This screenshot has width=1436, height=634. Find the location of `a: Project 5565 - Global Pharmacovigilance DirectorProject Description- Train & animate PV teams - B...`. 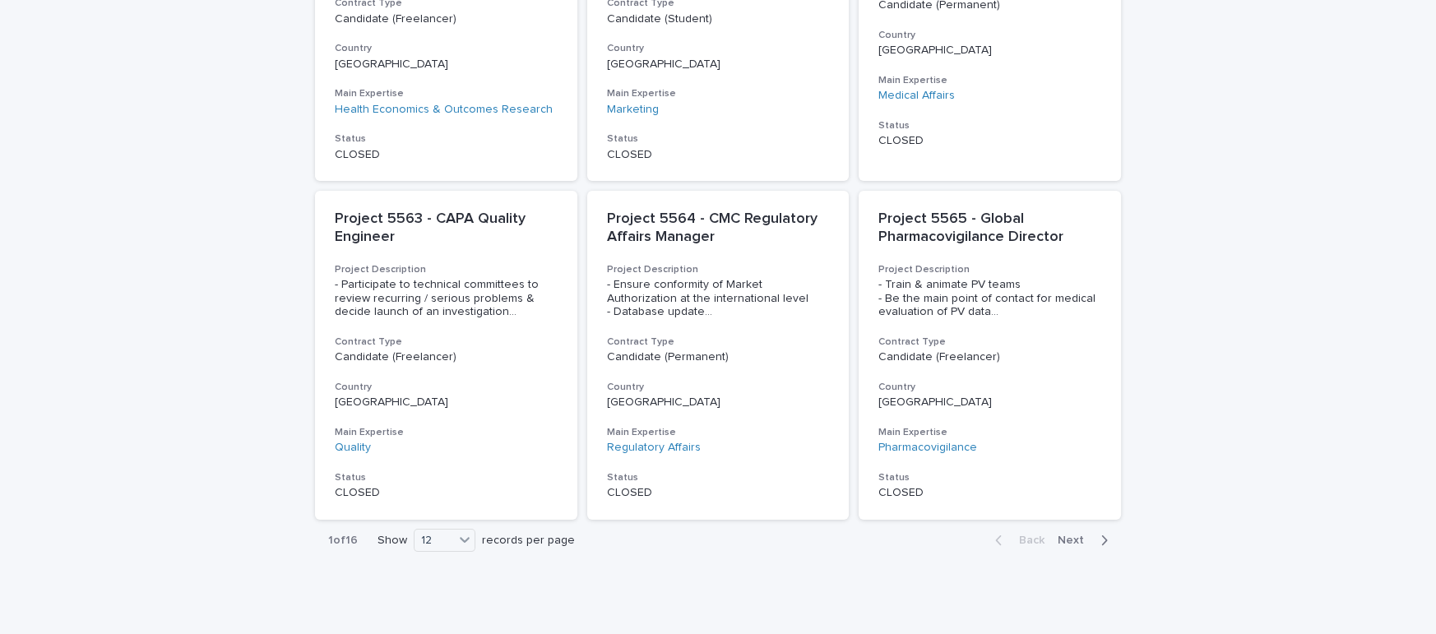

a: Project 5565 - Global Pharmacovigilance DirectorProject Description- Train & animate PV teams - B... is located at coordinates (989, 355).